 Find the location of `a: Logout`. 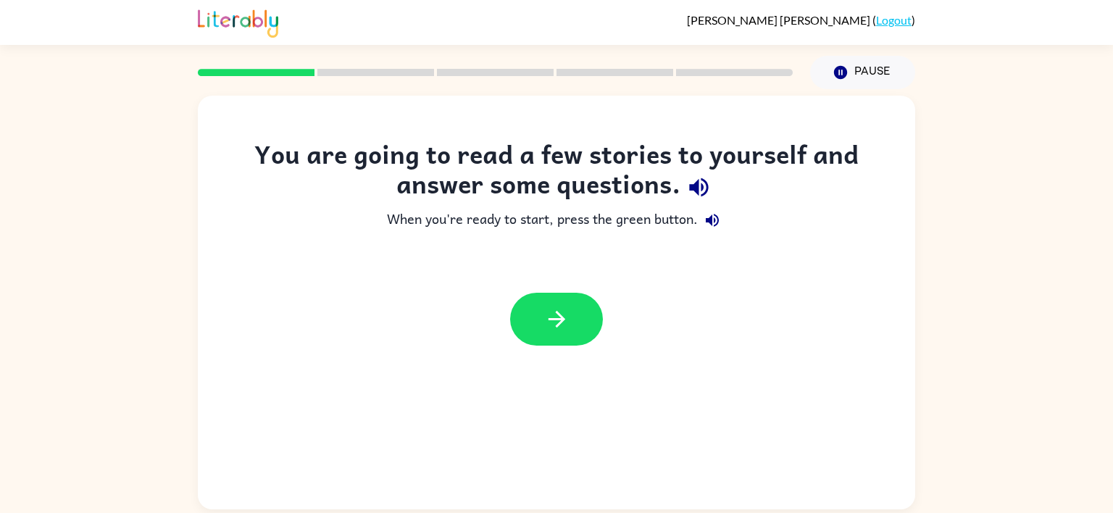

a: Logout is located at coordinates (894, 20).